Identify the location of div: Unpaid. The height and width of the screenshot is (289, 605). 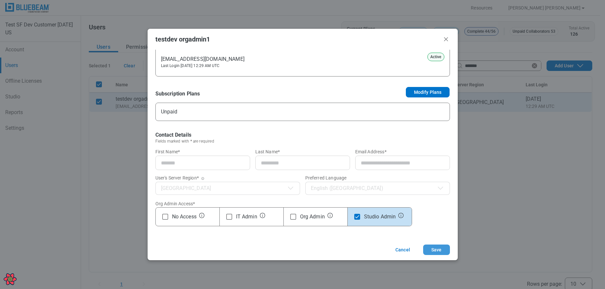
(303, 112).